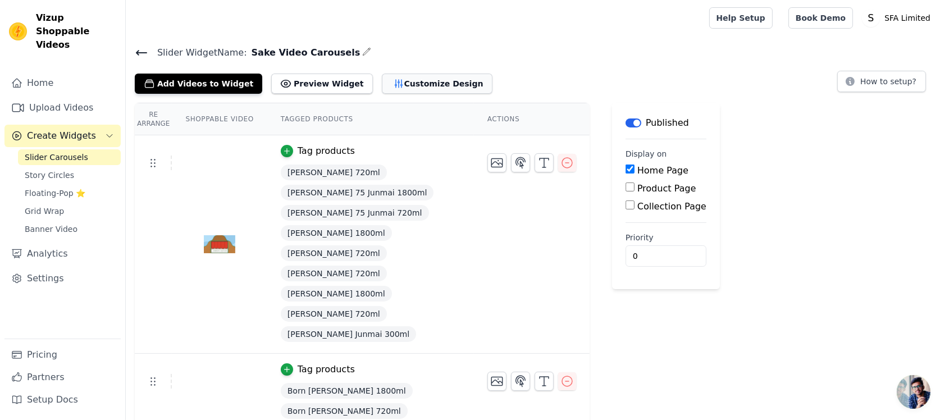  I want to click on button: S SFA Limited, so click(898, 18).